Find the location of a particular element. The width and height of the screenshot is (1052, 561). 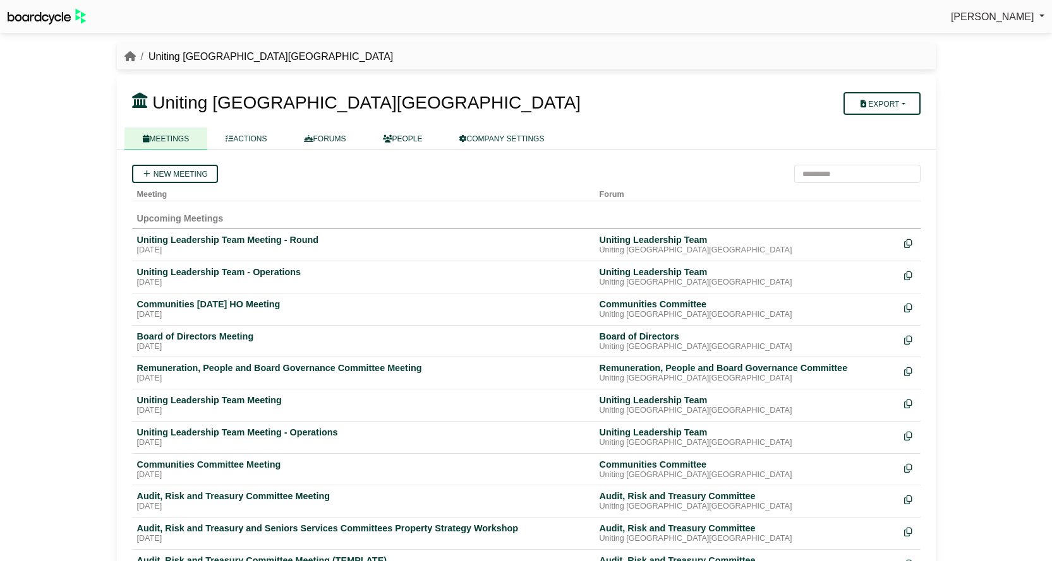

div: Uniting Leadership Team Meeting - Round is located at coordinates (363, 240).